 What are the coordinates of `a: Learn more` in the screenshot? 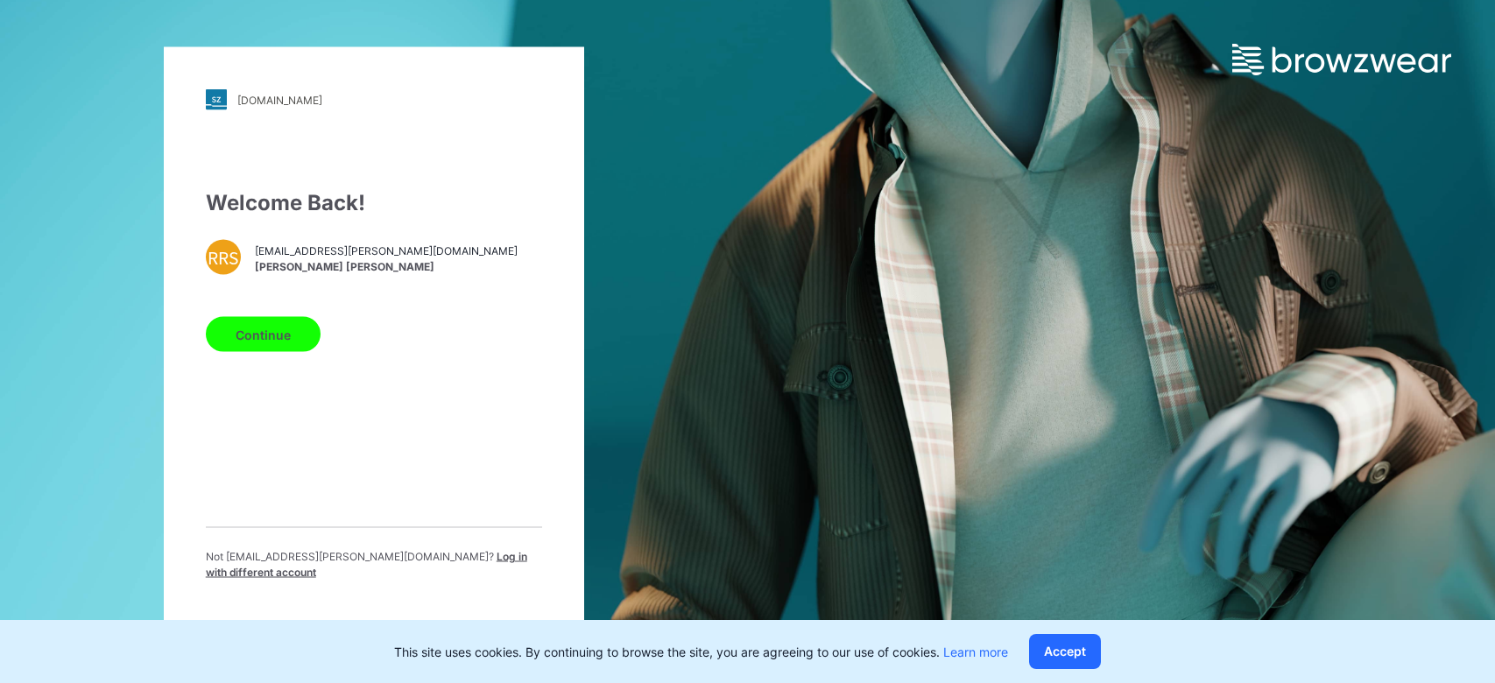 It's located at (975, 651).